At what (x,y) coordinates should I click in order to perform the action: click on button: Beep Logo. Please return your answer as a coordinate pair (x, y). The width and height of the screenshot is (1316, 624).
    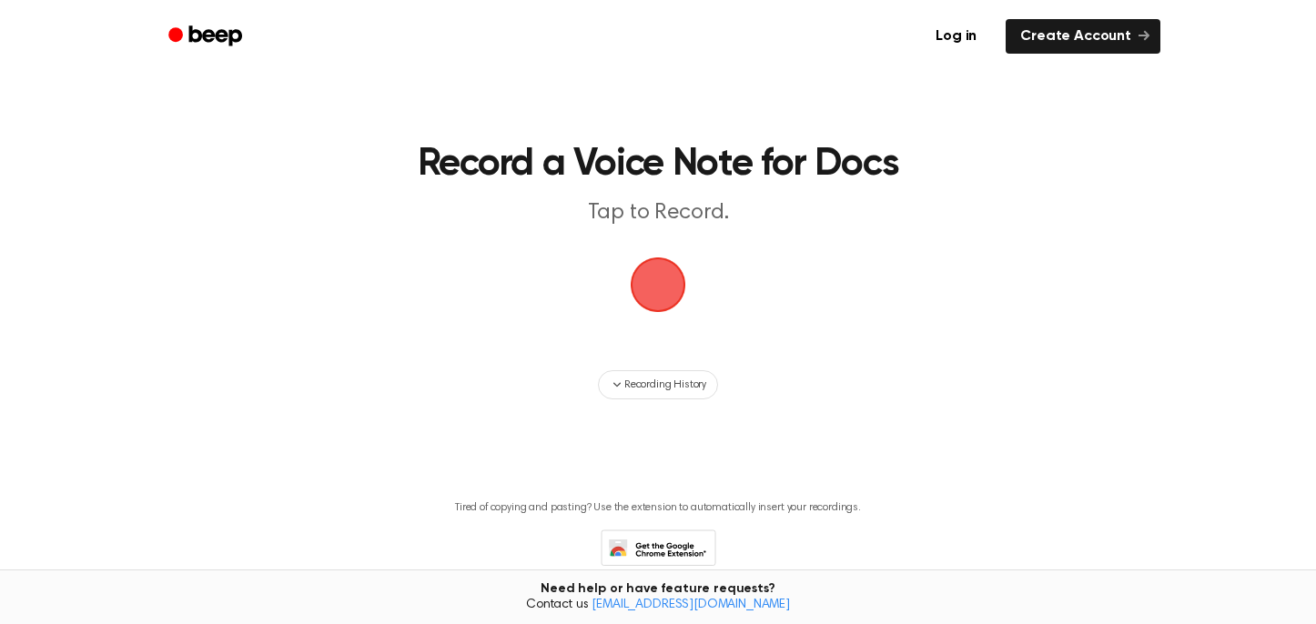
    Looking at the image, I should click on (658, 285).